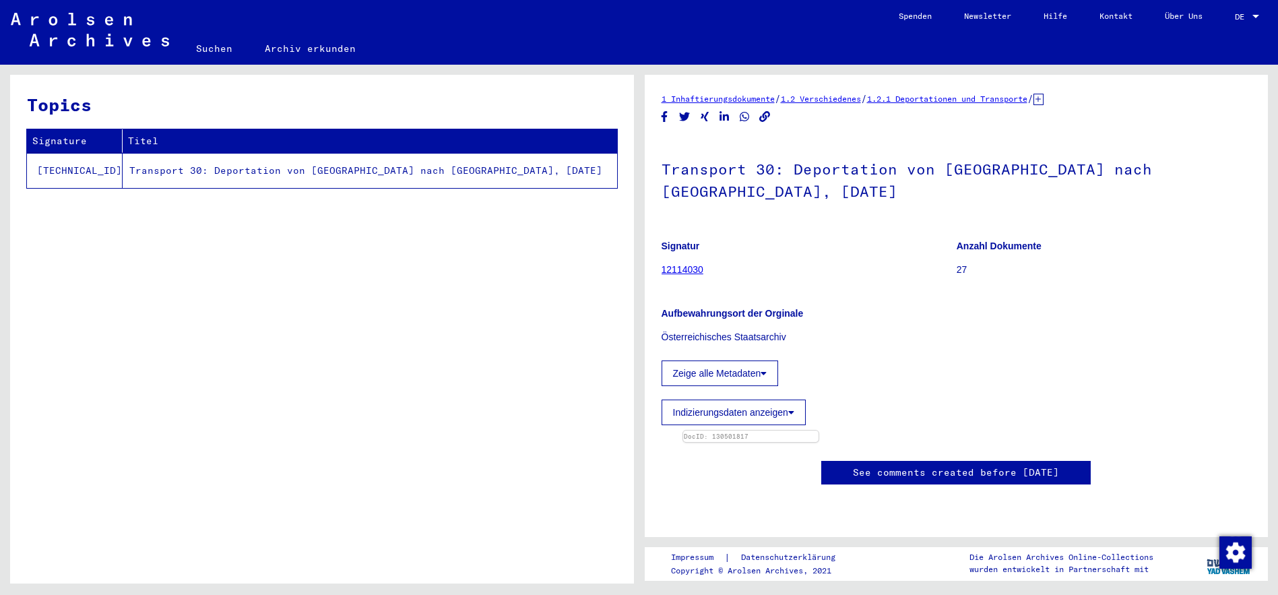 This screenshot has height=595, width=1278. I want to click on img: Zustimmung ändern, so click(1235, 552).